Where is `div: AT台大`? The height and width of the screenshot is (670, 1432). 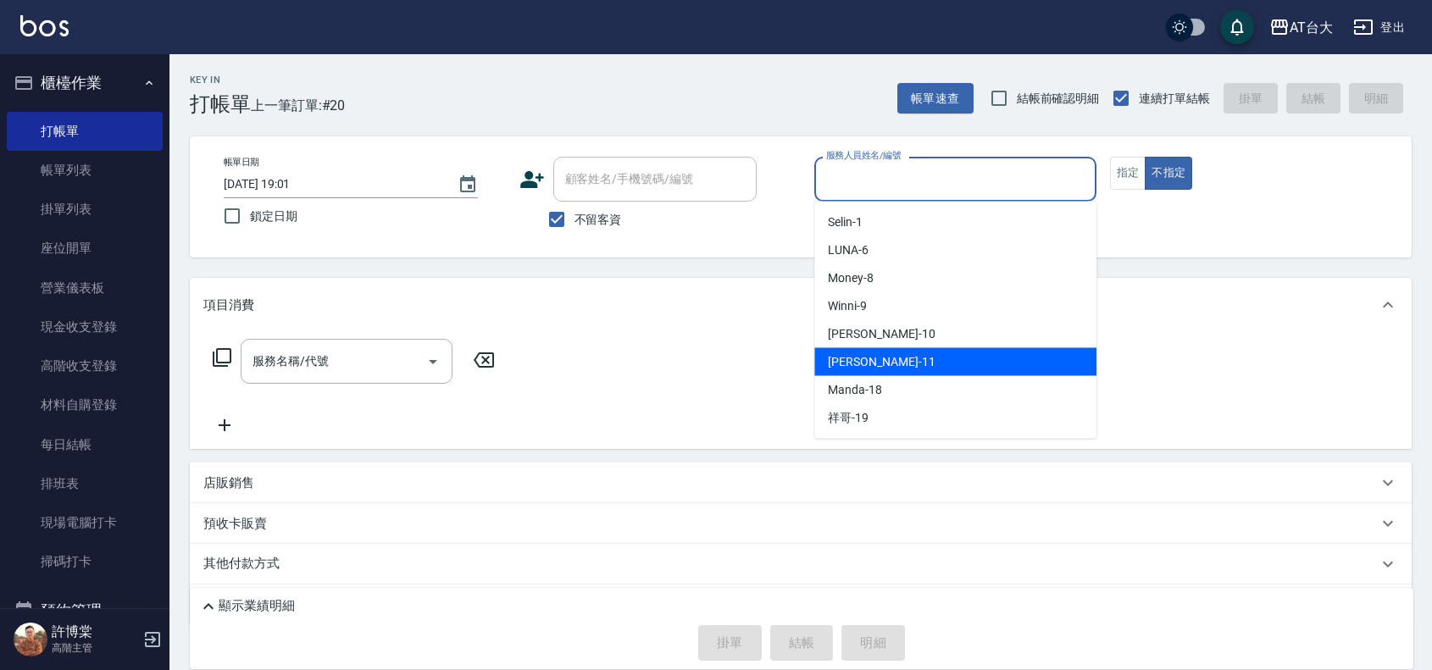
div: AT台大 is located at coordinates (1310, 27).